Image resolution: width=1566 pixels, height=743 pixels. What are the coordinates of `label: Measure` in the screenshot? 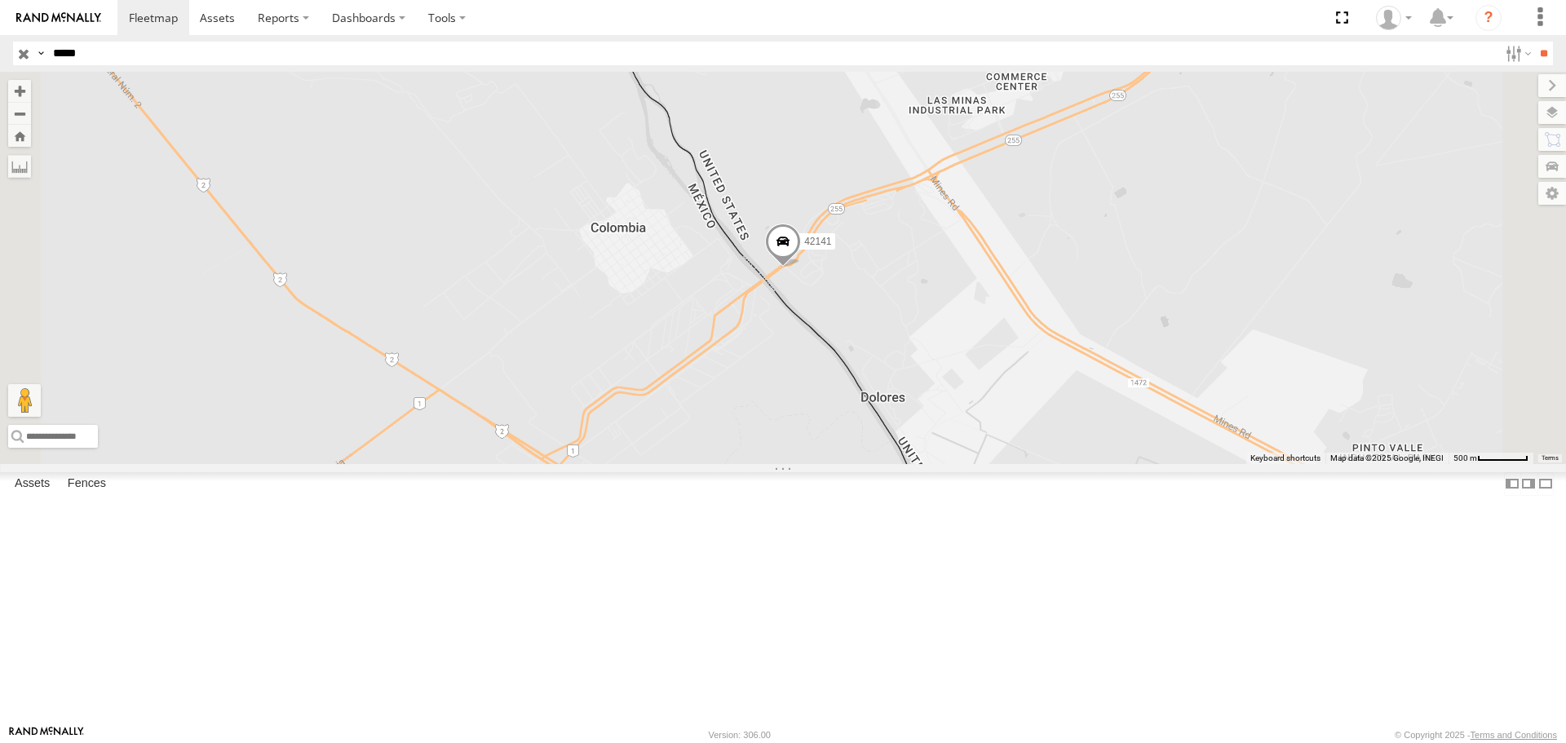 It's located at (20, 166).